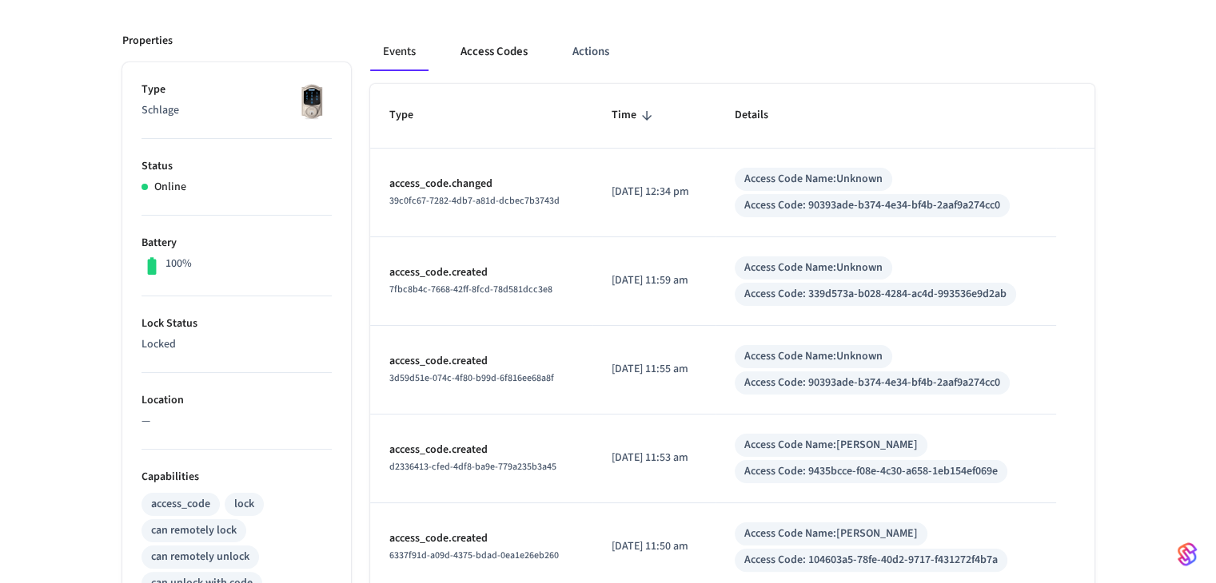 The width and height of the screenshot is (1216, 583). I want to click on span: Type, so click(412, 115).